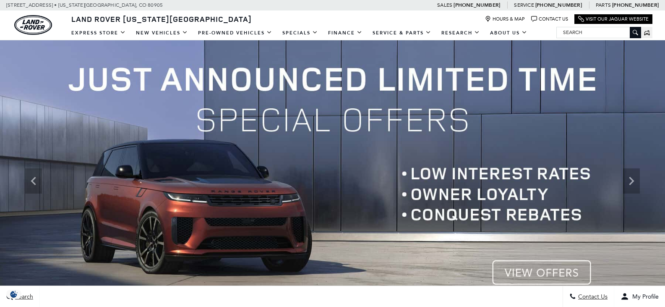 The width and height of the screenshot is (665, 307). Describe the element at coordinates (461, 33) in the screenshot. I see `a: Research` at that location.